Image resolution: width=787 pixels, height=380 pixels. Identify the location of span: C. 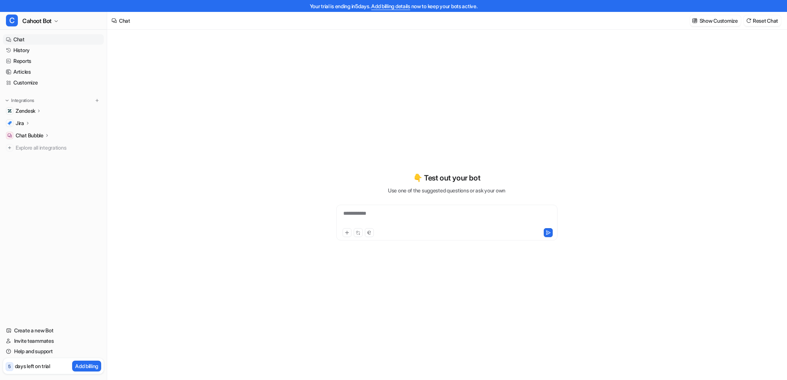
(12, 20).